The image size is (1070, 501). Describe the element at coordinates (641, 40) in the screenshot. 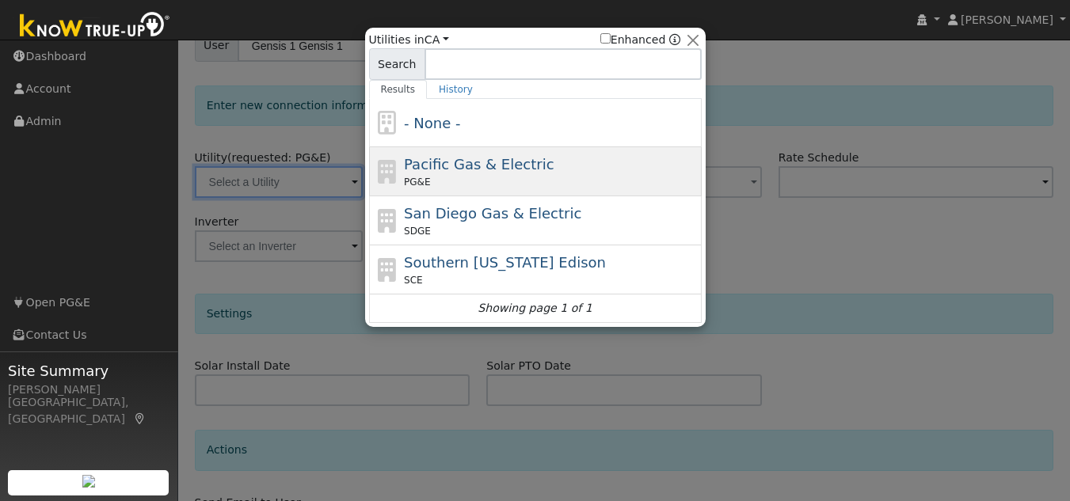

I see `span: Show enhanced providers` at that location.